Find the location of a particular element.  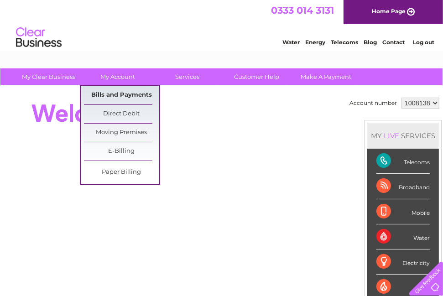

a: Moving Premises is located at coordinates (121, 133).